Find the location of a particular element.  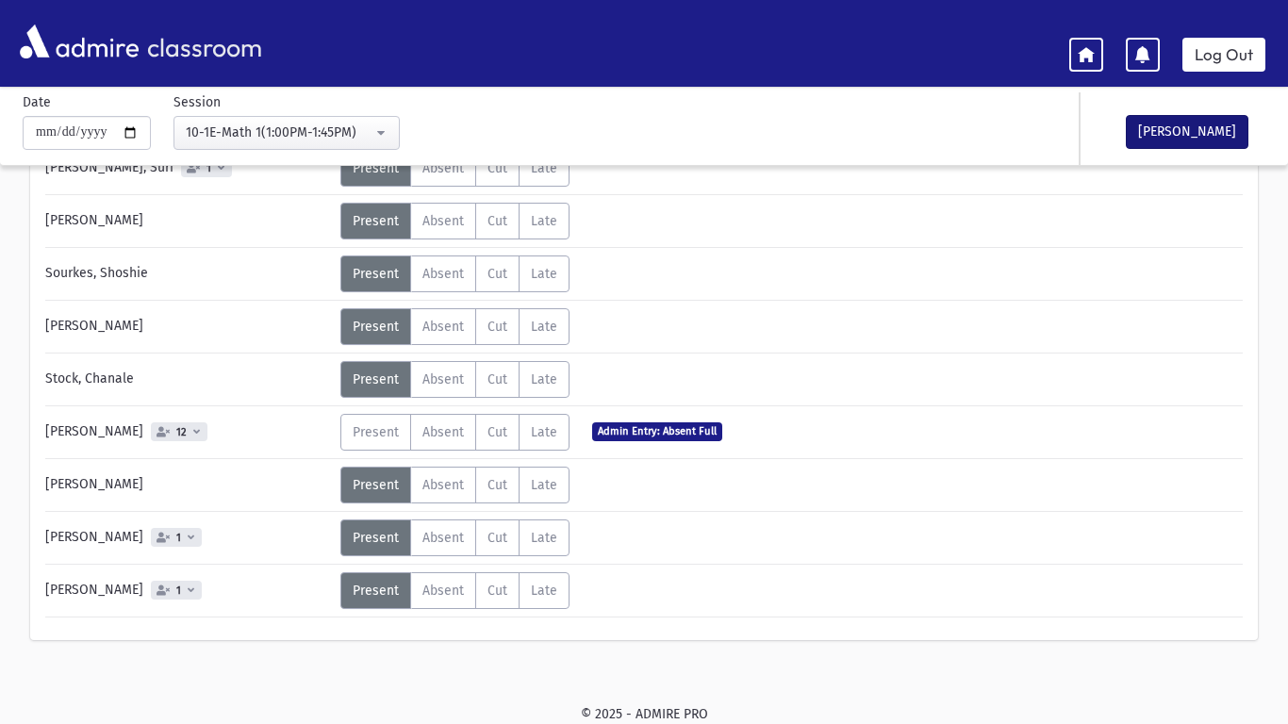

span: Admin Entry: Absent Full is located at coordinates (657, 431).